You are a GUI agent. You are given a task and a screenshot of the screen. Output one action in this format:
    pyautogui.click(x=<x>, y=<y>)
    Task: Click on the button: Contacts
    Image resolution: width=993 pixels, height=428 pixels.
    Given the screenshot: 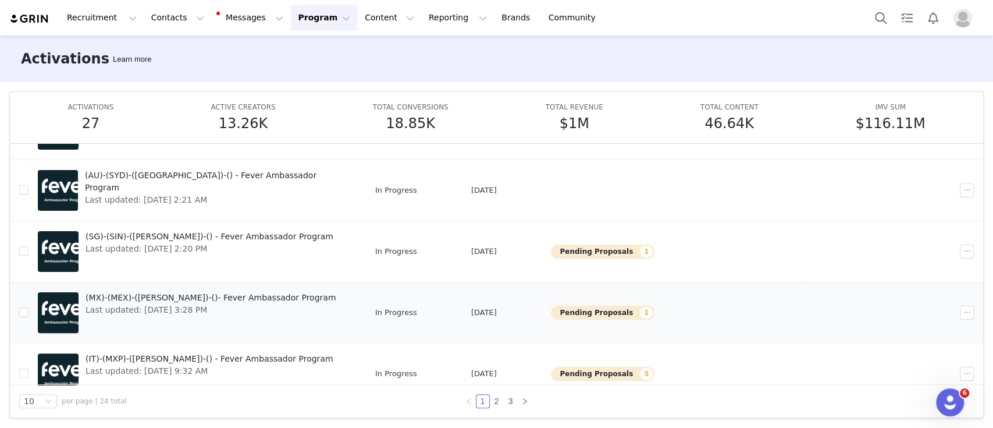 What is the action you would take?
    pyautogui.click(x=177, y=17)
    